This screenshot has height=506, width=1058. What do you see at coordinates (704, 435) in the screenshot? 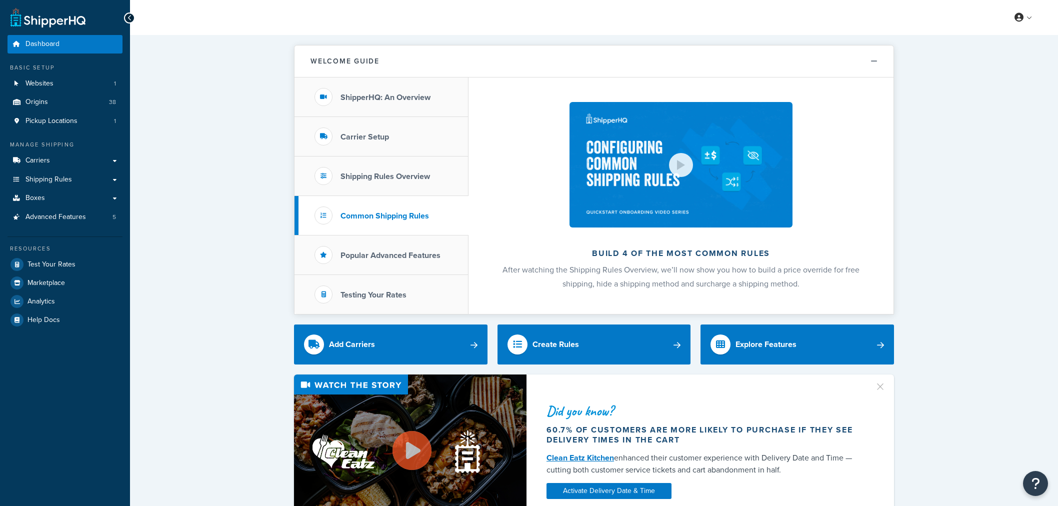
I see `div: 60.7% of customers are more likely to purchase if they see delivery times in the cart` at bounding box center [704, 435].